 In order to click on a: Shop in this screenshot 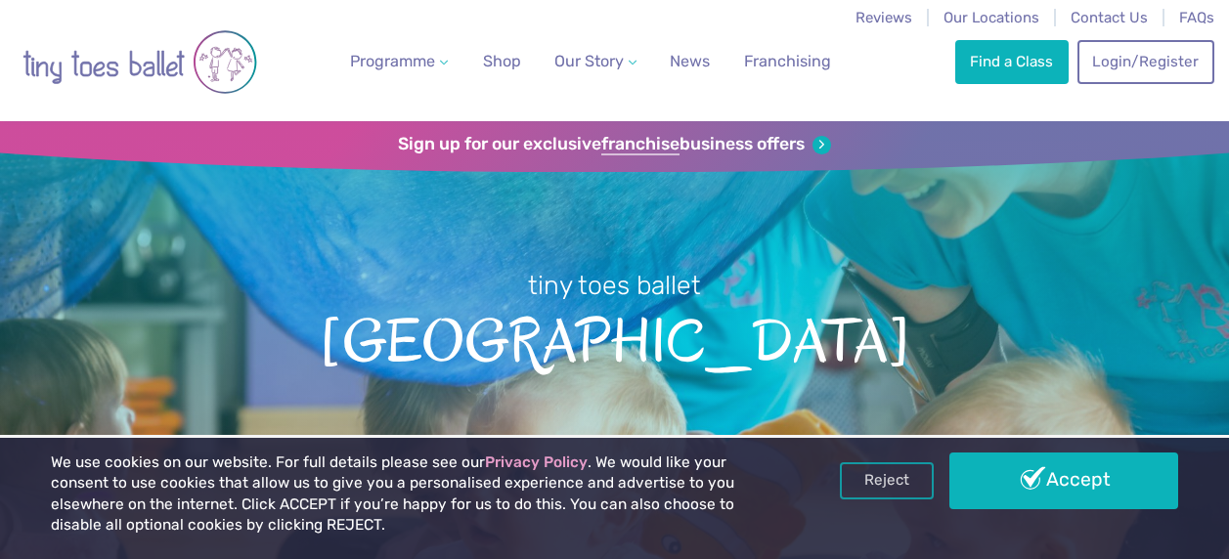, I will do `click(502, 62)`.